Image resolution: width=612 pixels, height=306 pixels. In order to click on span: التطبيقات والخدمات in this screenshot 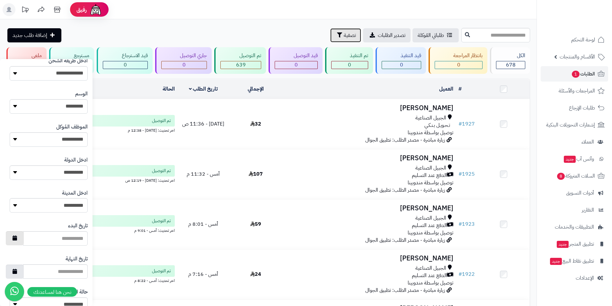, I will do `click(574, 227)`.